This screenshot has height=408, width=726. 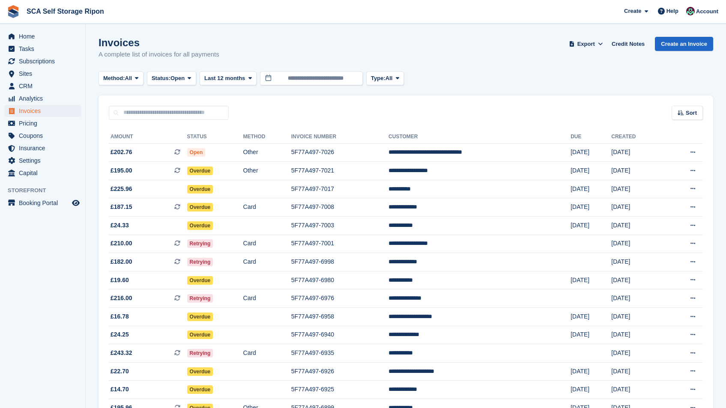 What do you see at coordinates (121, 207) in the screenshot?
I see `span: £187.15` at bounding box center [121, 207].